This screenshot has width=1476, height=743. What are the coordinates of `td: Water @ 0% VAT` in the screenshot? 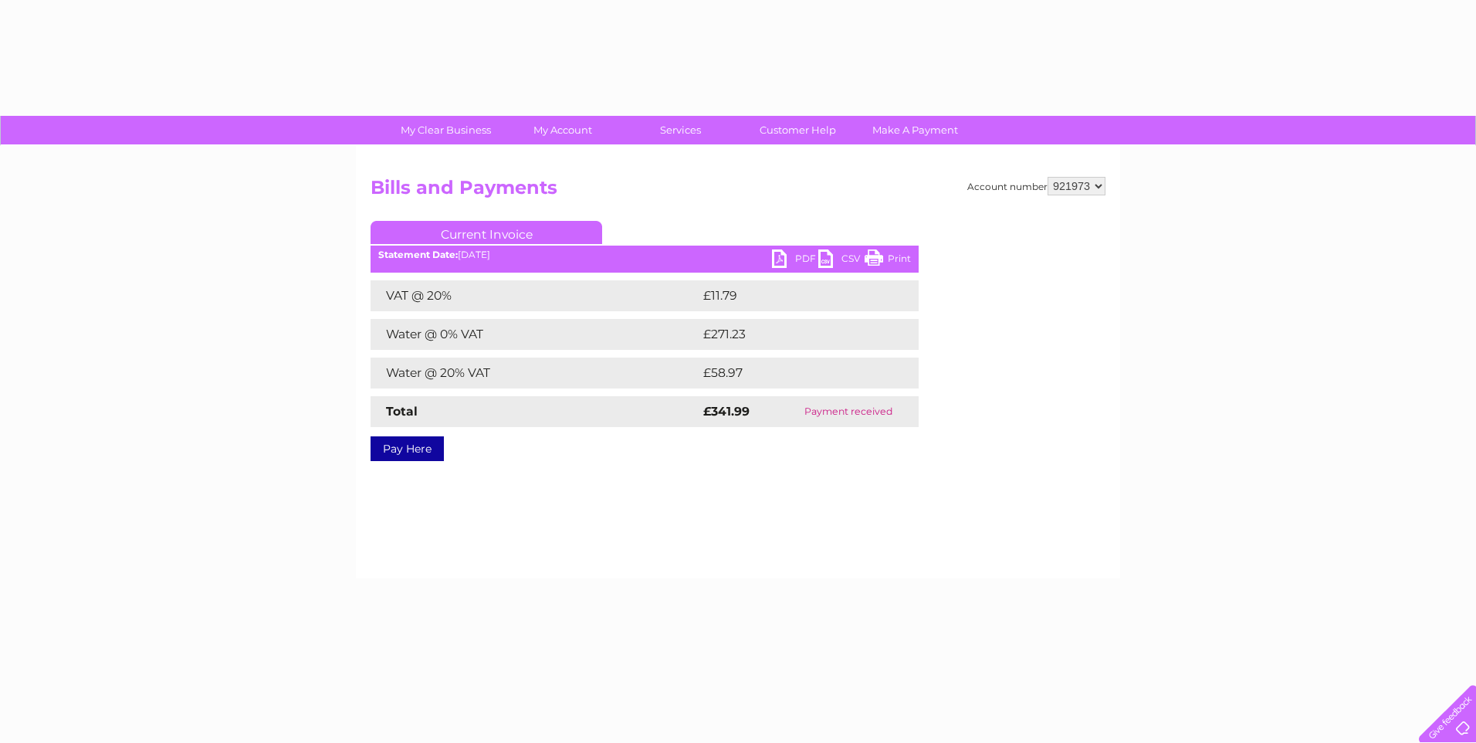 It's located at (535, 334).